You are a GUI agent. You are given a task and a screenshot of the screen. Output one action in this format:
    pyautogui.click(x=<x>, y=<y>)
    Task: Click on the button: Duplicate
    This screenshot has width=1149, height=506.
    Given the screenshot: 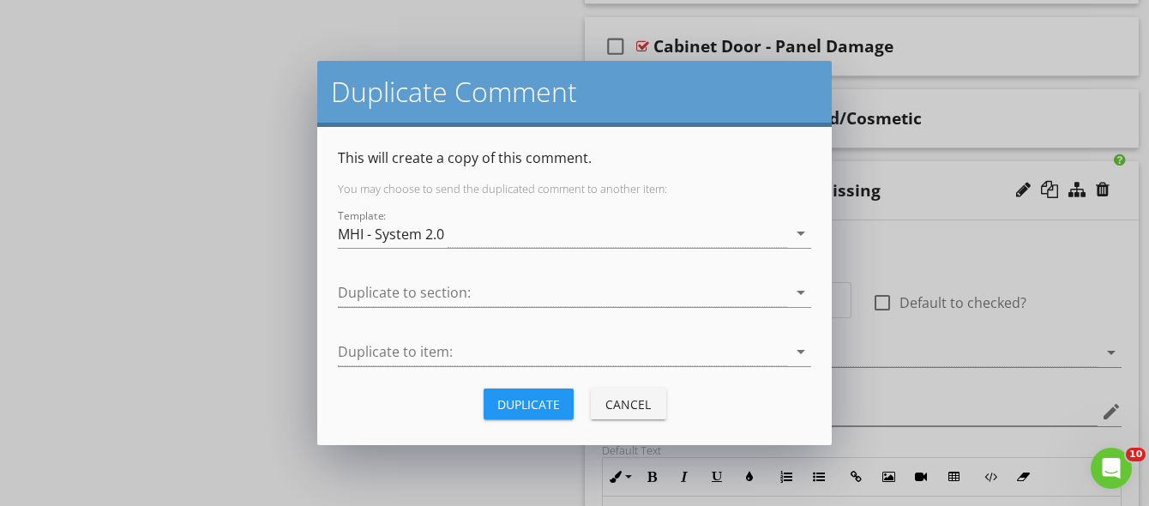 What is the action you would take?
    pyautogui.click(x=528, y=404)
    